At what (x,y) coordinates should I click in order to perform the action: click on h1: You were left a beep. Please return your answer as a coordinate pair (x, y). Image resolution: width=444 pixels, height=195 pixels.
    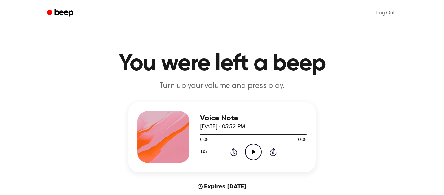
    Looking at the image, I should click on (222, 64).